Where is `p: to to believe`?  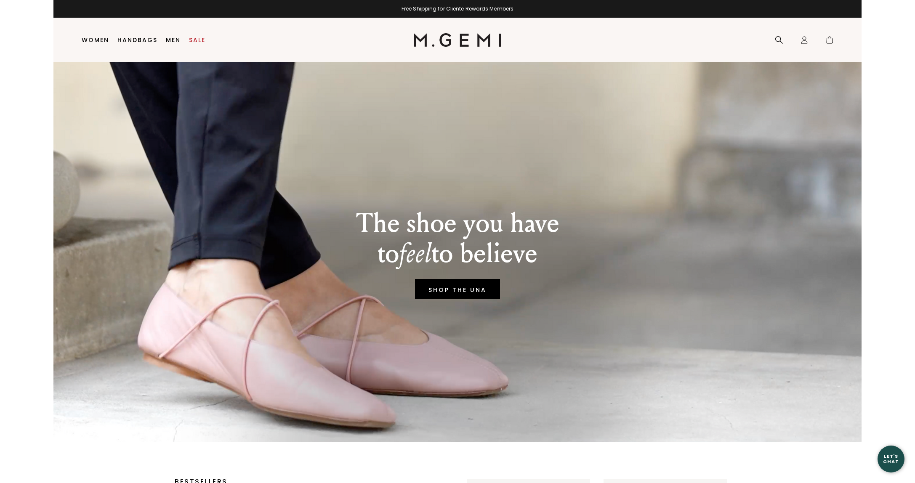 p: to to believe is located at coordinates (458, 254).